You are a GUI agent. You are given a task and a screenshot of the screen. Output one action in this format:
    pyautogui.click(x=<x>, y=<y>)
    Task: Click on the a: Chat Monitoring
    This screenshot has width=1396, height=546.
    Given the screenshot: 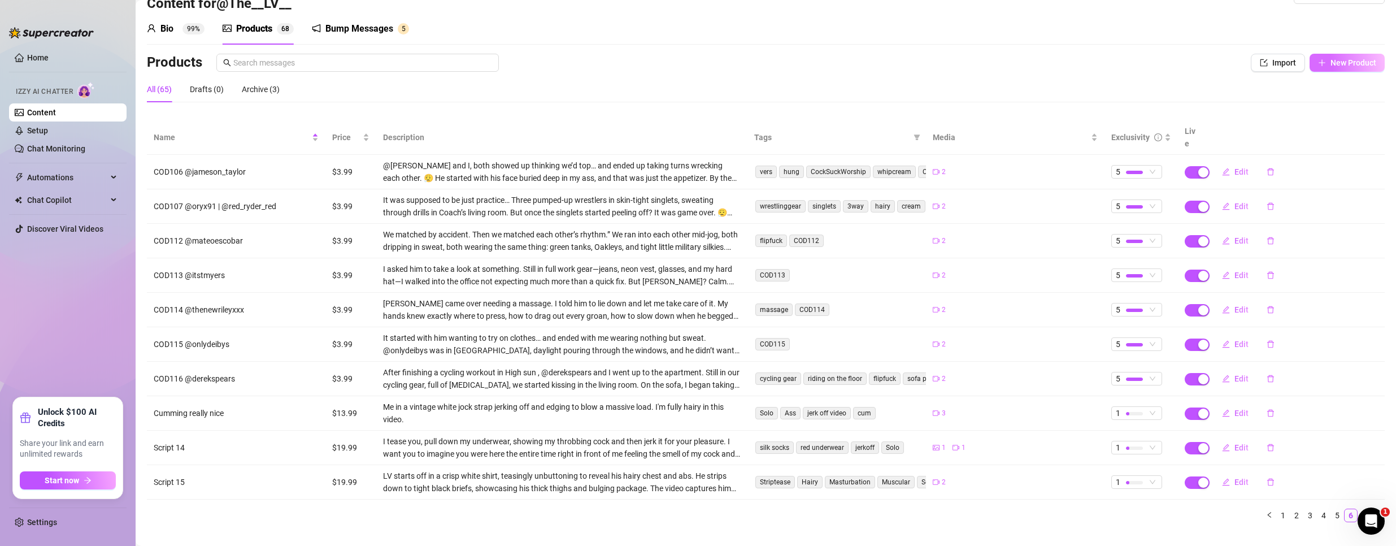 What is the action you would take?
    pyautogui.click(x=56, y=149)
    